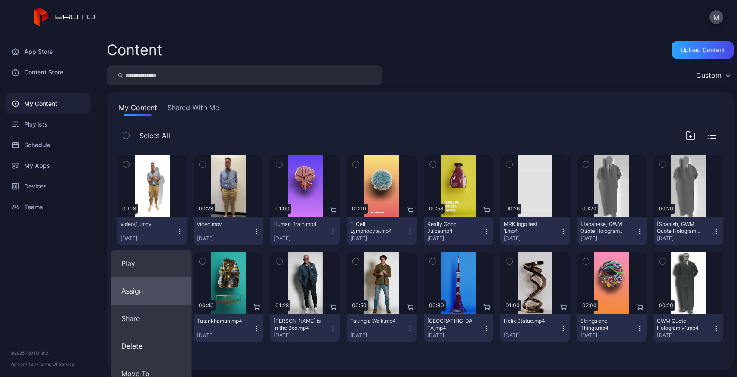 This screenshot has height=377, width=737. What do you see at coordinates (154, 135) in the screenshot?
I see `span: Select All` at bounding box center [154, 135].